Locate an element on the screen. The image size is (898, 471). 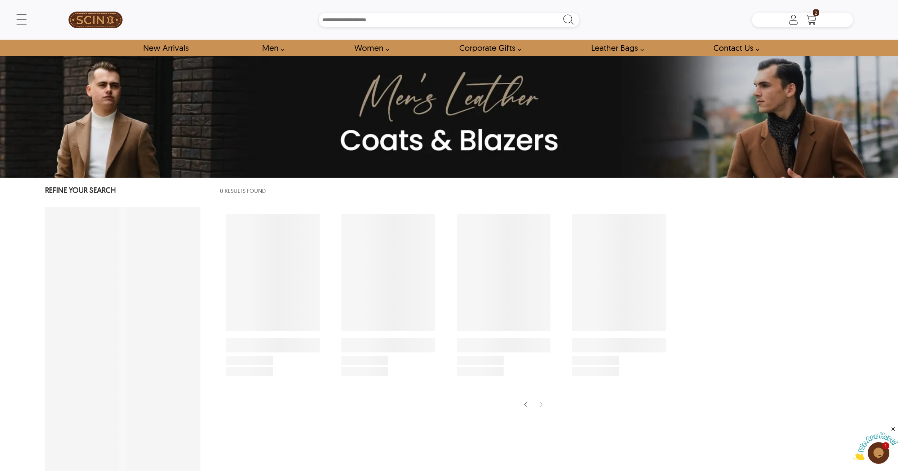
a: SCIN is located at coordinates (96, 20).